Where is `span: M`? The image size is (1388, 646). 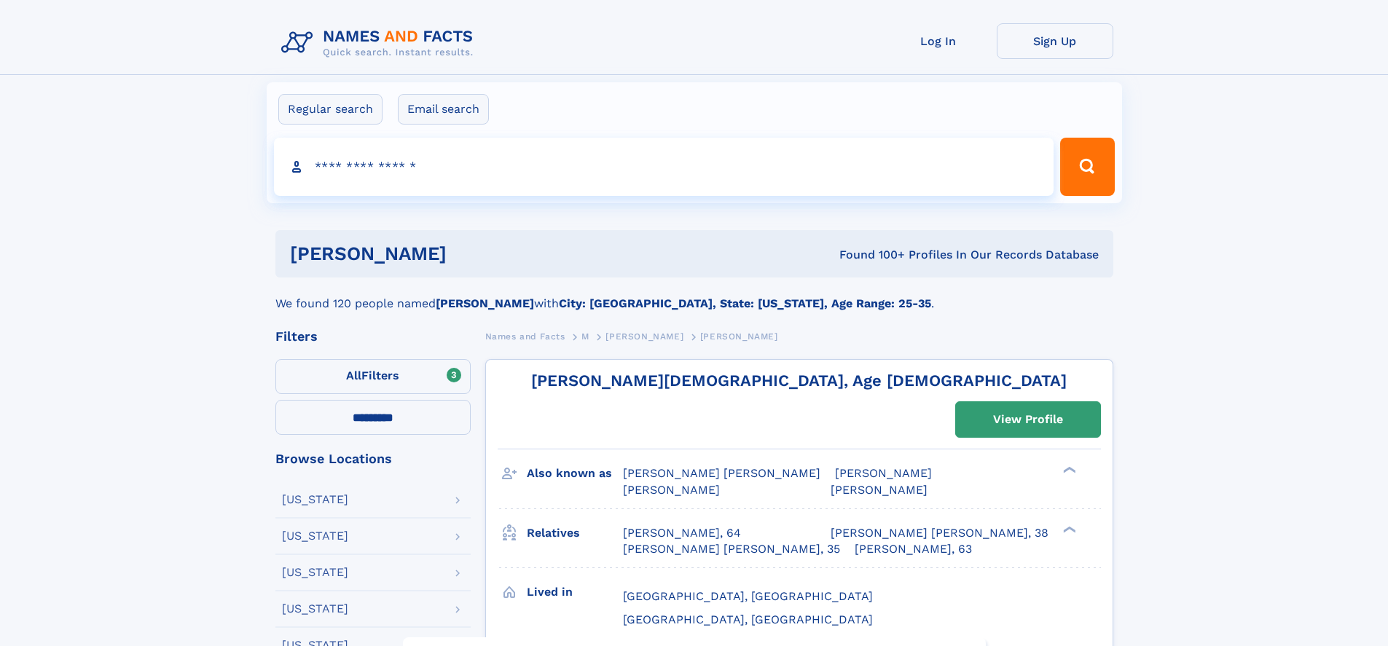
span: M is located at coordinates (585, 337).